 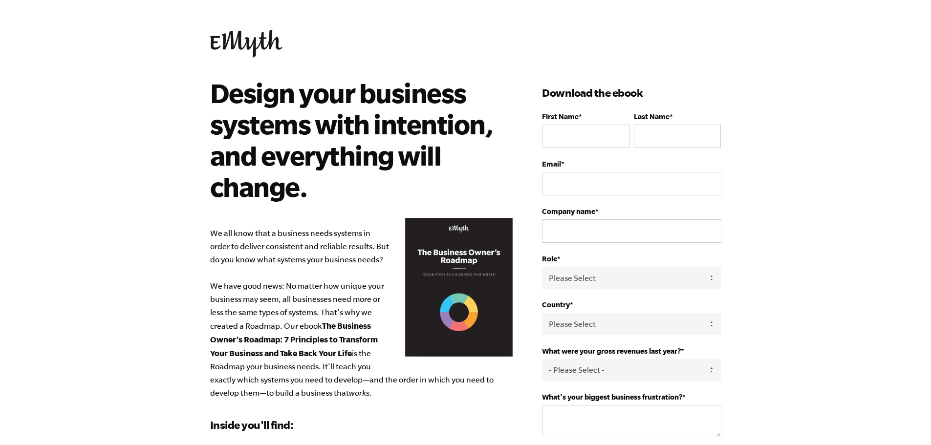 I want to click on span: Role, so click(x=550, y=259).